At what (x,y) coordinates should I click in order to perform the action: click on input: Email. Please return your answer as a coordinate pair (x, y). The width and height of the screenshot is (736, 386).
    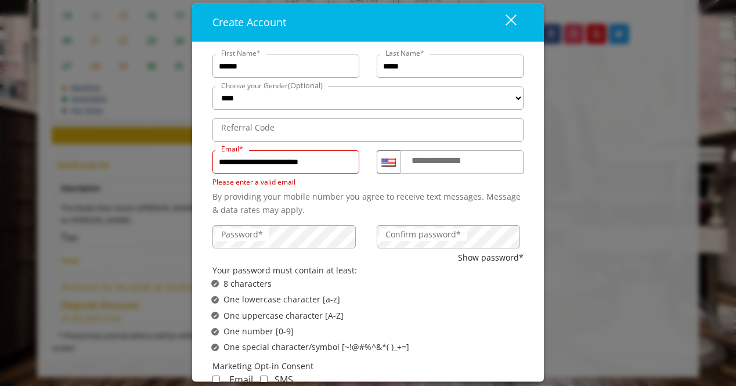
    Looking at the image, I should click on (286, 162).